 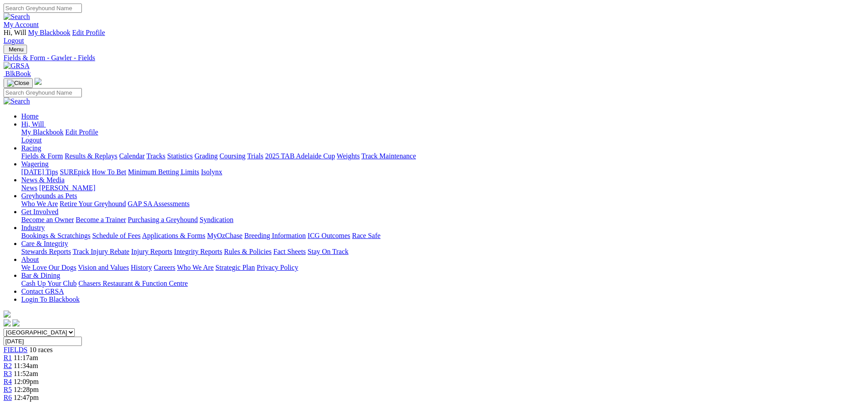 I want to click on a: Fields & Form, so click(x=42, y=156).